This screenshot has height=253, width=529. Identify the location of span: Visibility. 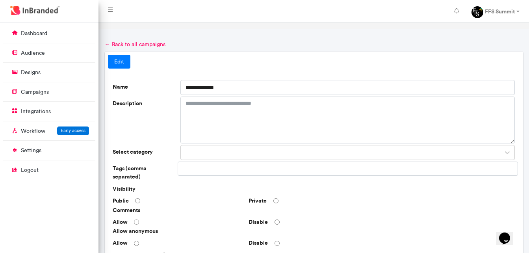
(177, 189).